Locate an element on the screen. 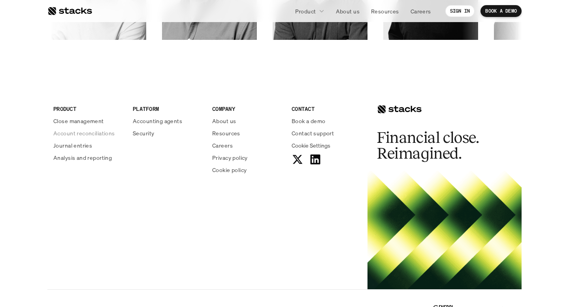 The width and height of the screenshot is (569, 307). a: Close management is located at coordinates (88, 121).